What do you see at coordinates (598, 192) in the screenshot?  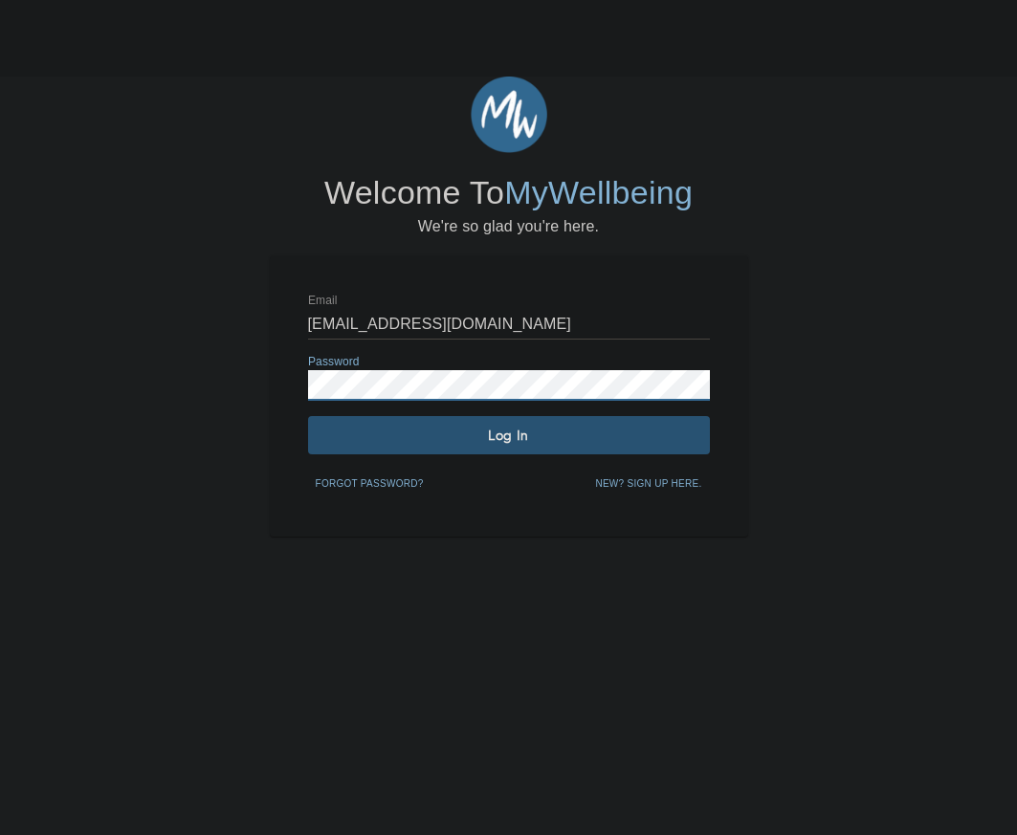 I see `span: MyWellbeing` at bounding box center [598, 192].